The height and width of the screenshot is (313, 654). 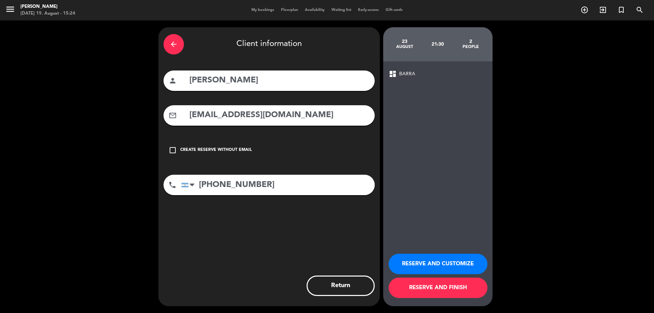 I want to click on div: August, so click(x=405, y=47).